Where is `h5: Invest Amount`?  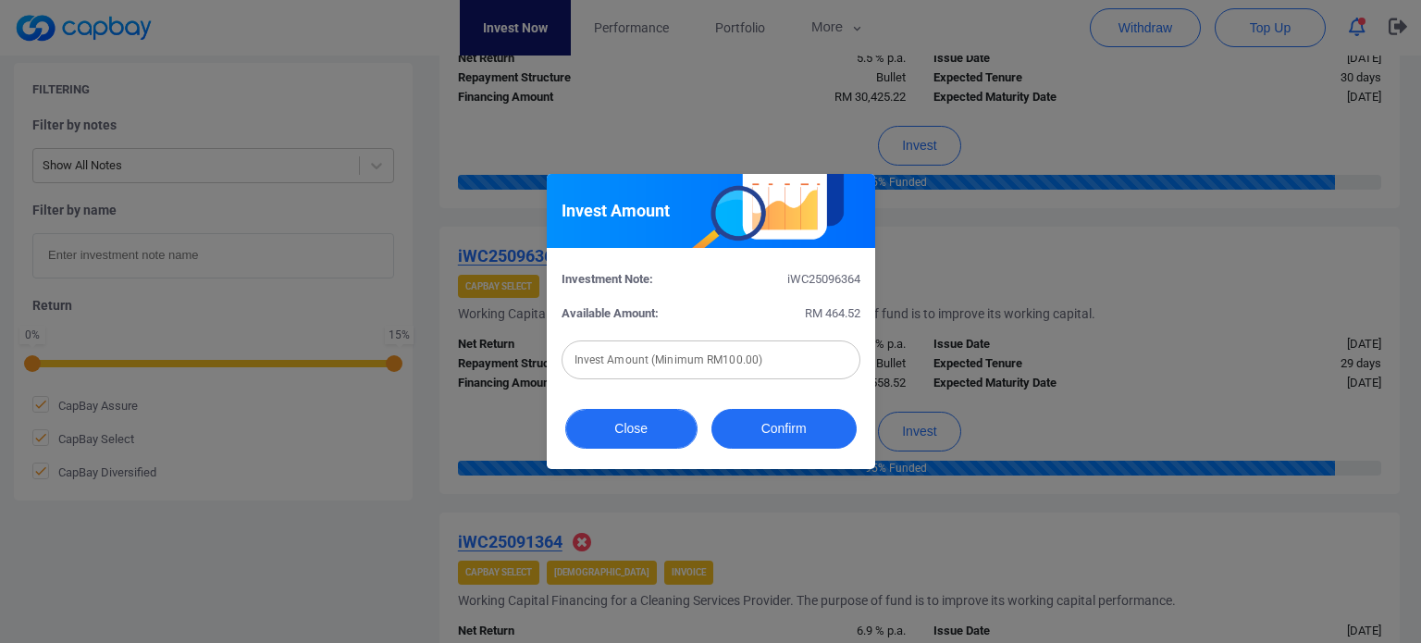
h5: Invest Amount is located at coordinates (615, 211).